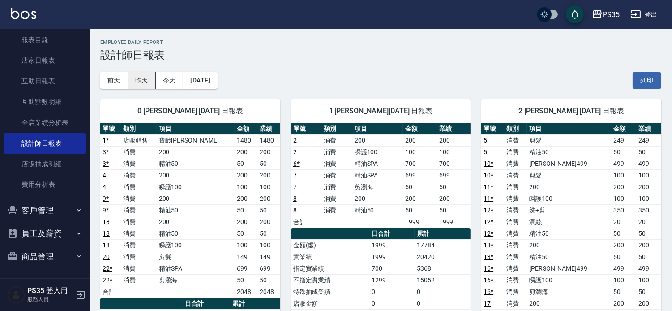 The image size is (672, 311). Describe the element at coordinates (45, 102) in the screenshot. I see `a: 互助點數明細` at that location.